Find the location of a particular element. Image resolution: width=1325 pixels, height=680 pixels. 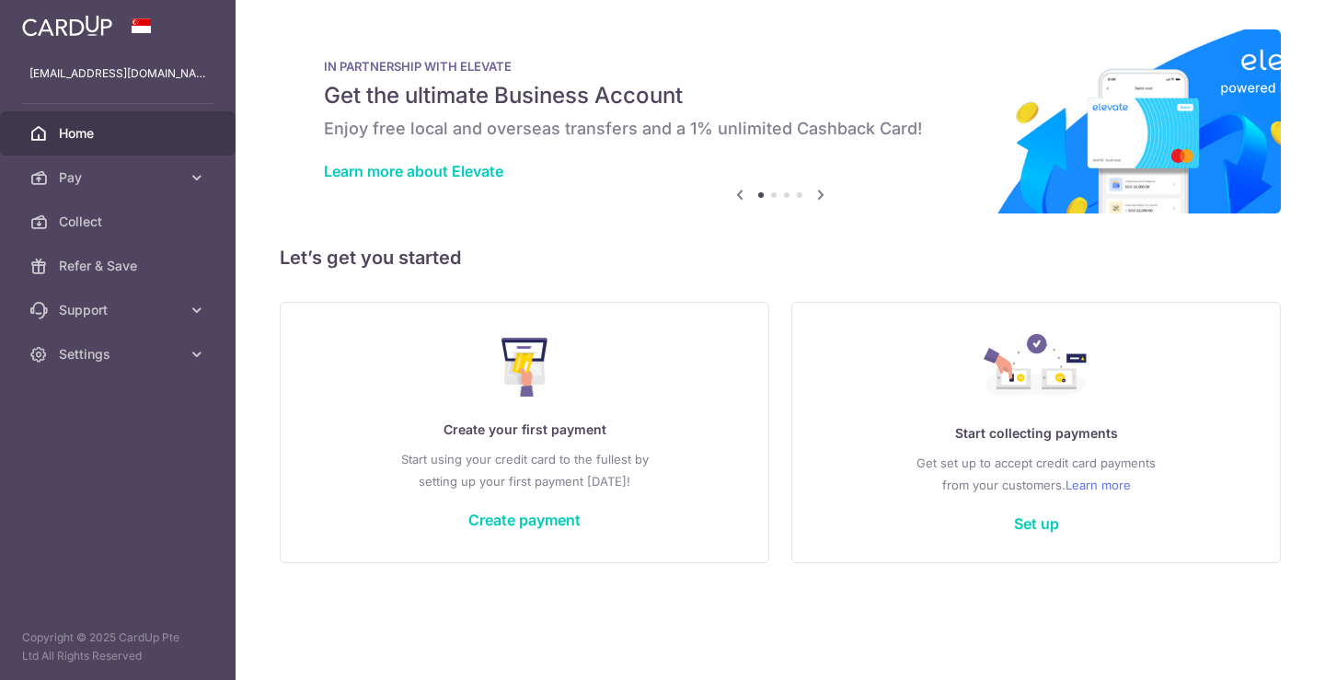

span: Settings is located at coordinates (120, 354).